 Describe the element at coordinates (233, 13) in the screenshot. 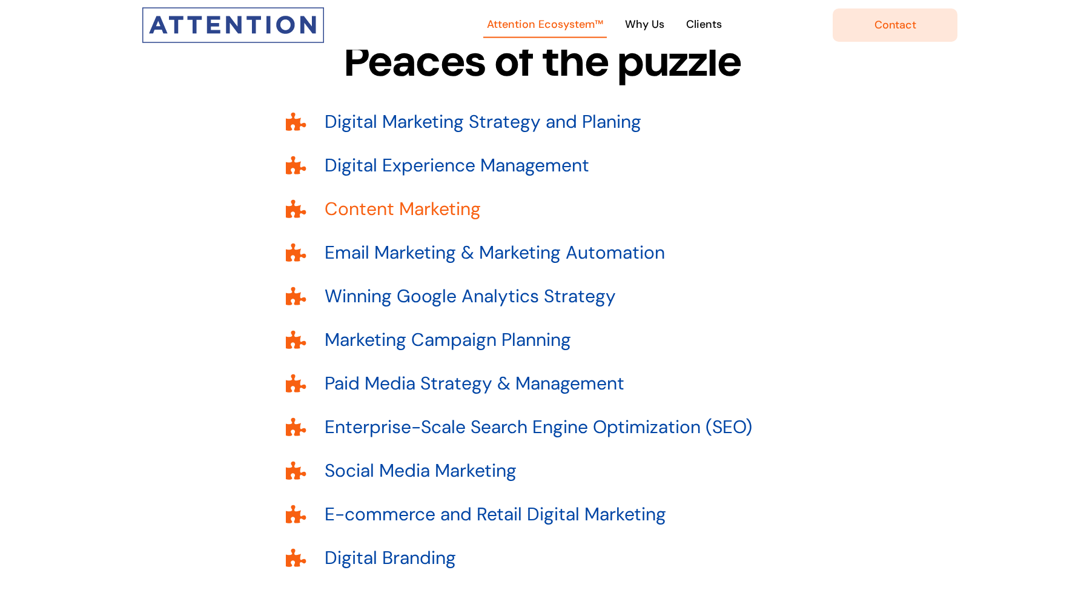

I see `a: Attention-Only-Logo-300wide` at that location.